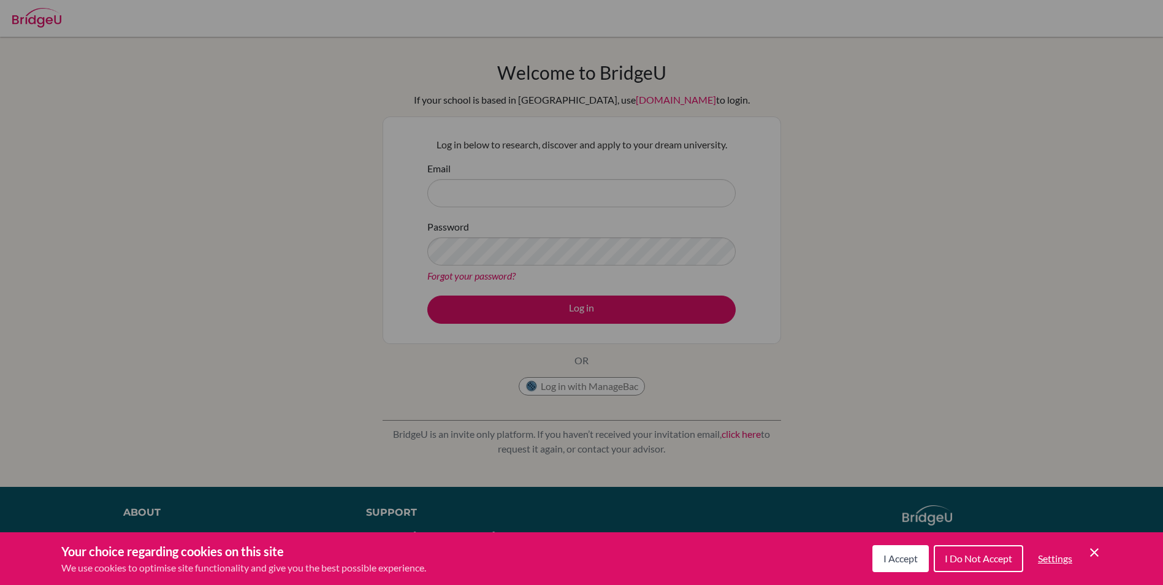 This screenshot has width=1163, height=585. Describe the element at coordinates (900, 558) in the screenshot. I see `span: I Accept` at that location.